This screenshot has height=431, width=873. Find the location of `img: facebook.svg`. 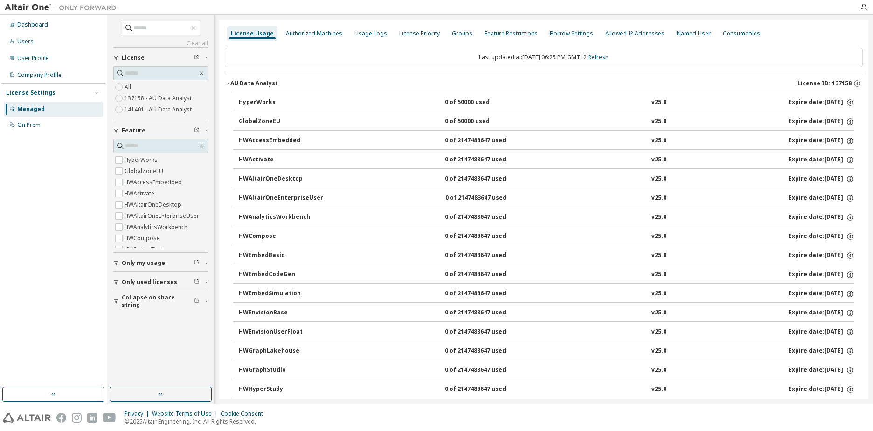

img: facebook.svg is located at coordinates (61, 417).